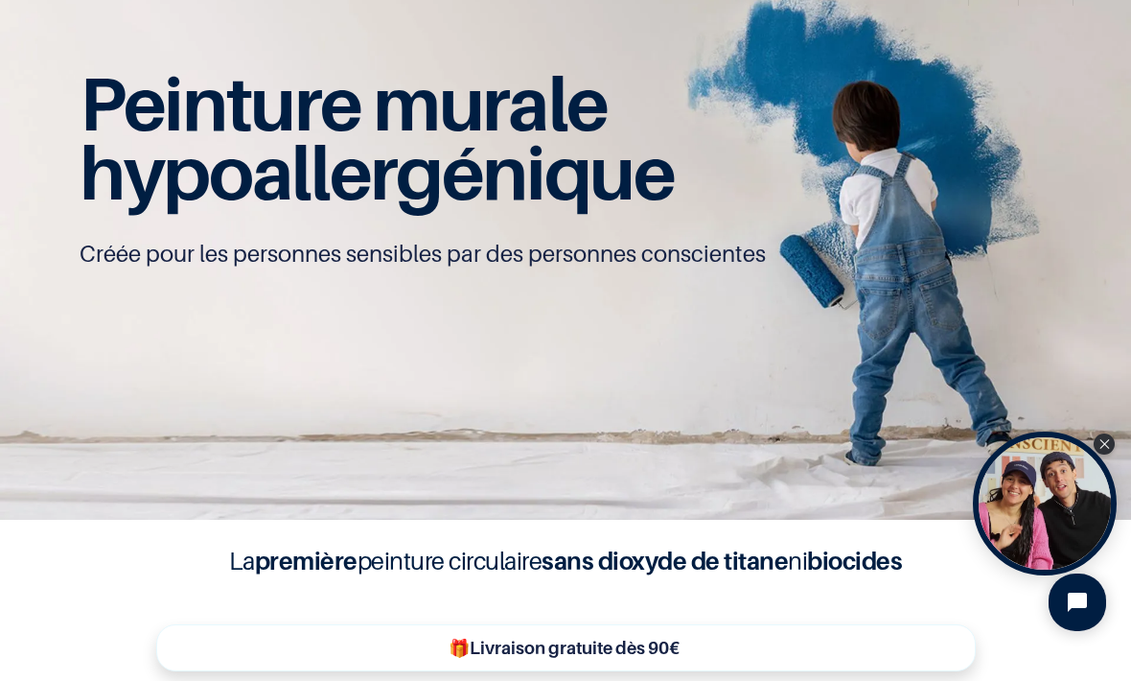 Image resolution: width=1131 pixels, height=681 pixels. Describe the element at coordinates (664, 560) in the screenshot. I see `b: sans dioxyde de titane` at that location.